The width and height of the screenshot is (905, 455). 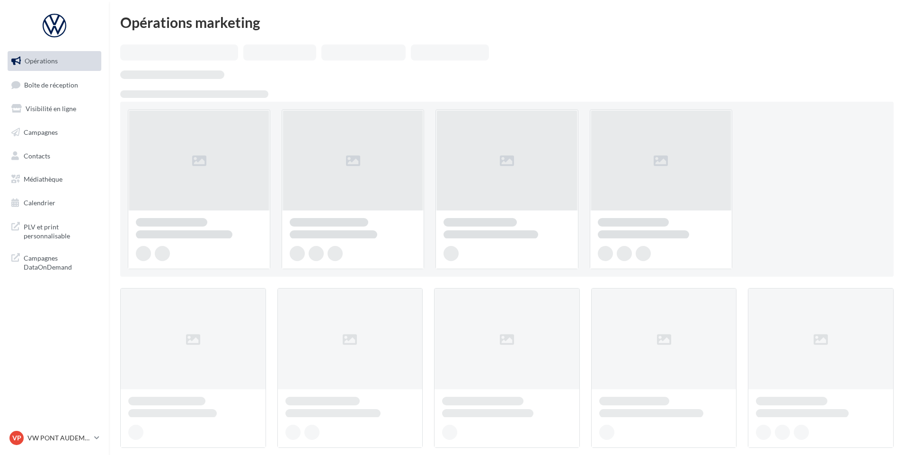 I want to click on span: PLV et print personnalisable, so click(x=61, y=231).